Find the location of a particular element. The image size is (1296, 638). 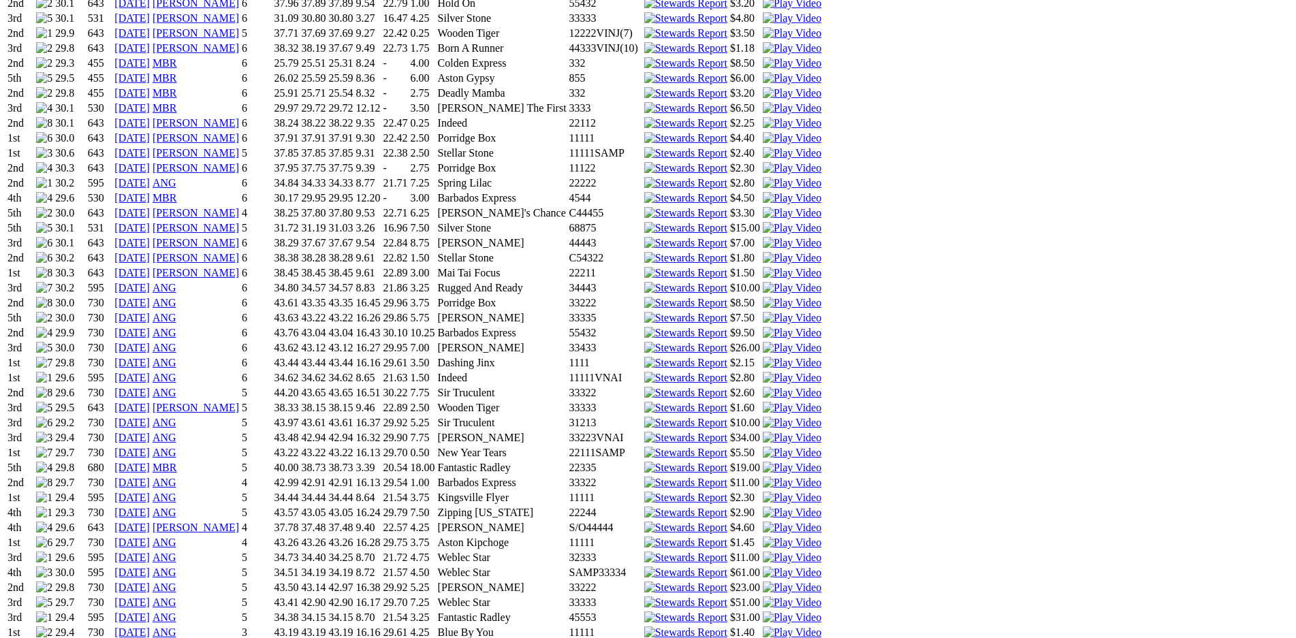

td: 29.9 is located at coordinates (70, 33).